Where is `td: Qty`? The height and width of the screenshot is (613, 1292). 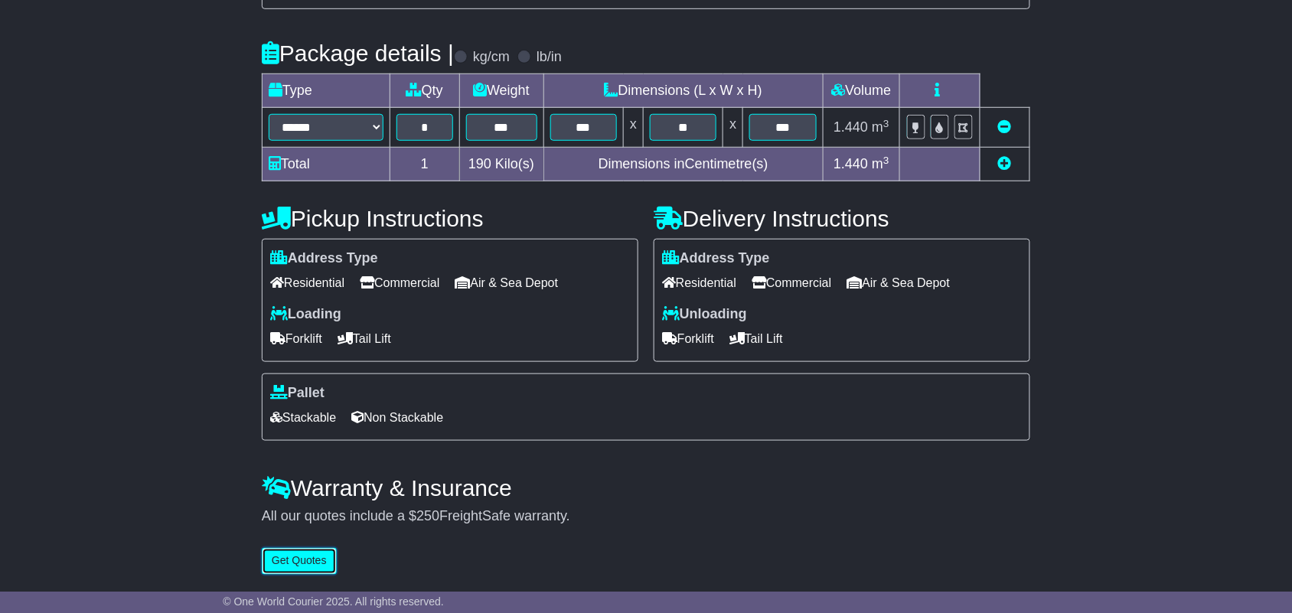
td: Qty is located at coordinates (425, 91).